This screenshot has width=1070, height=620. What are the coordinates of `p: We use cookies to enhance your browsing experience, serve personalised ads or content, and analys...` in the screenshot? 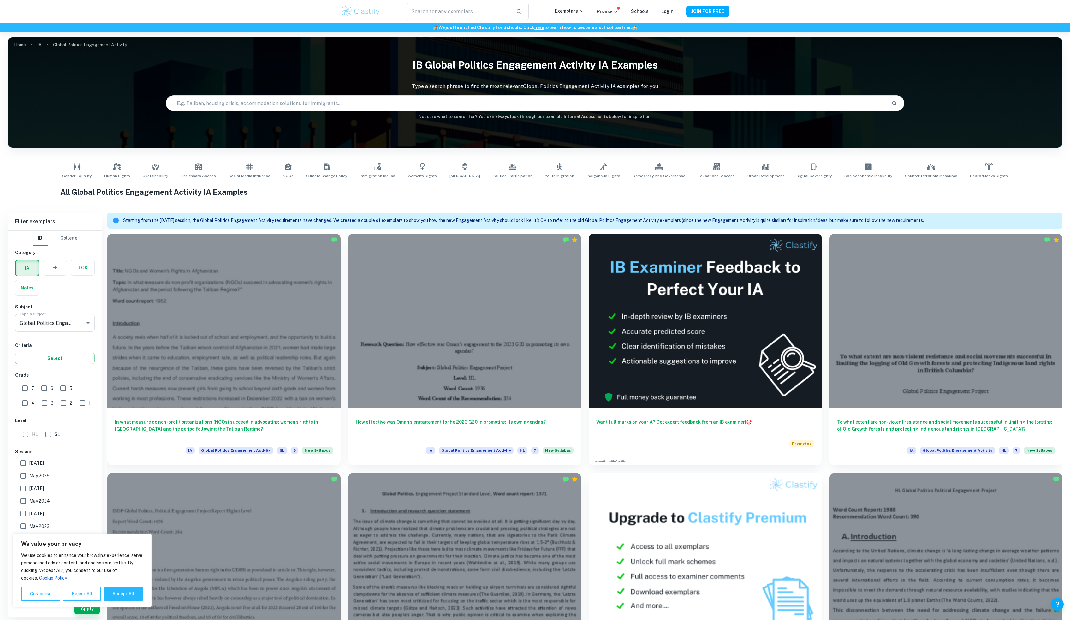 It's located at (82, 567).